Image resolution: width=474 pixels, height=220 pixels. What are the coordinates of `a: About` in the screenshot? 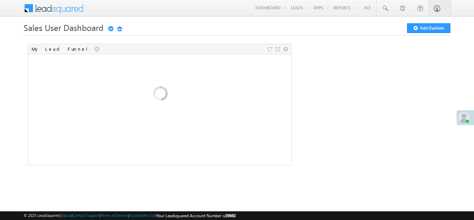 It's located at (66, 215).